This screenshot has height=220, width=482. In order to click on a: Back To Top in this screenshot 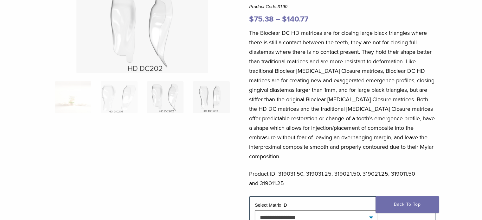, I will do `click(407, 205)`.